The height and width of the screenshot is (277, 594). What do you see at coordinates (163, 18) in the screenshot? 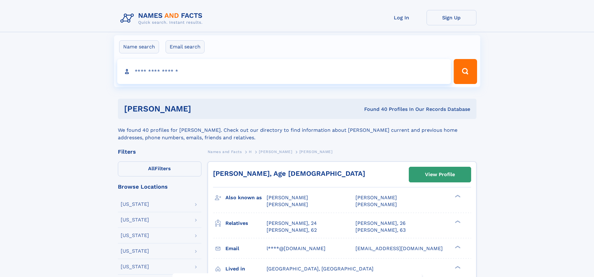
I see `img: Logo Names and Facts` at bounding box center [163, 18].